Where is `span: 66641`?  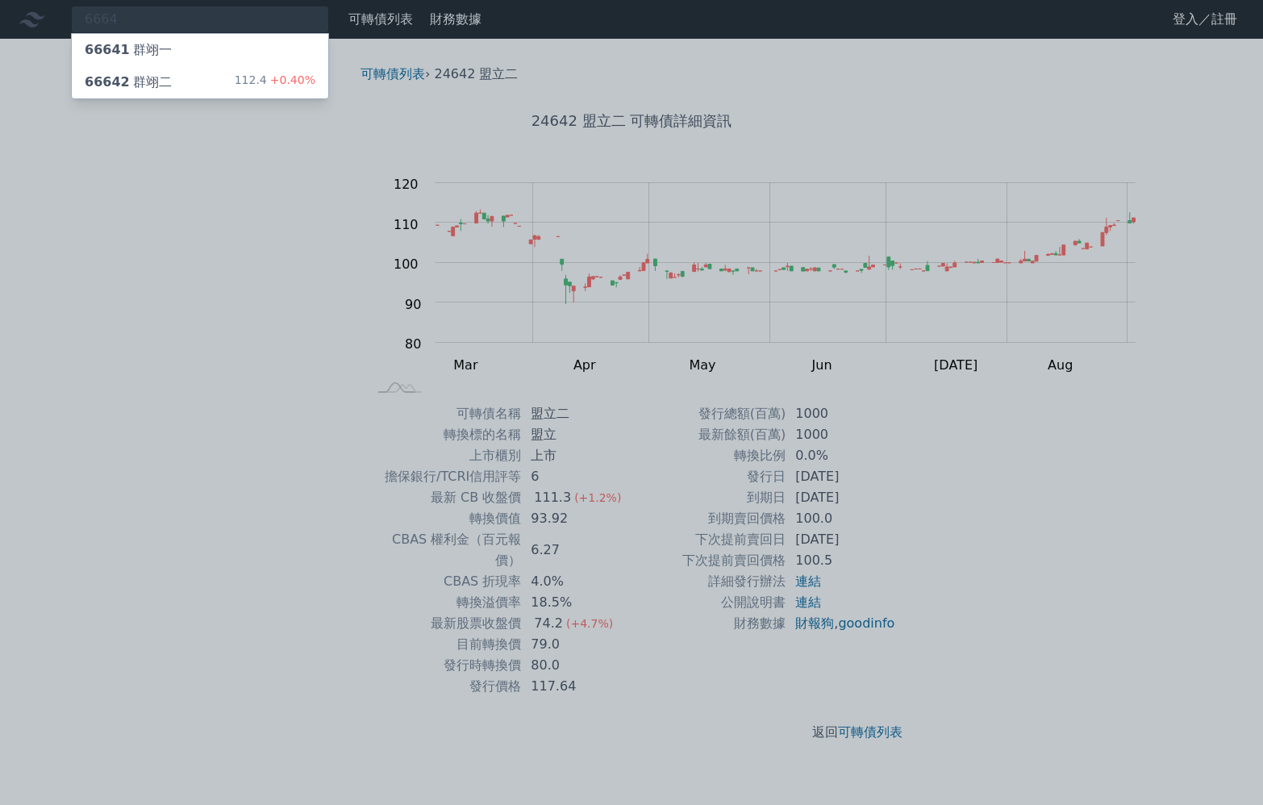
span: 66641 is located at coordinates (107, 49).